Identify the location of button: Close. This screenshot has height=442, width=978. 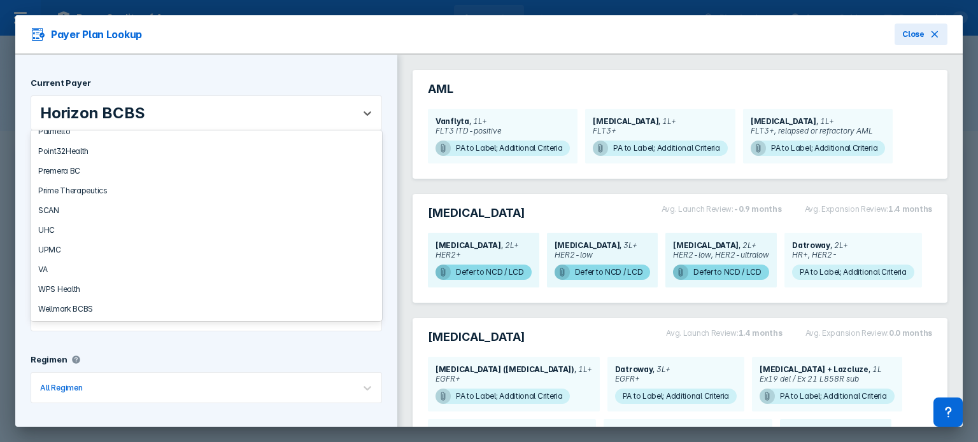
(920, 34).